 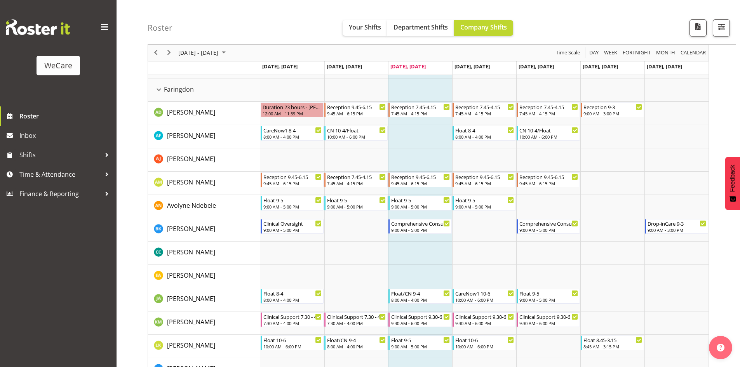 What do you see at coordinates (420, 343) in the screenshot?
I see `div: Liandy Kritzinger"s event - Float 9-5 Begin From Wednesday, September 17, 2025 at 9:00:00 AM GMT+...` at bounding box center [420, 343].